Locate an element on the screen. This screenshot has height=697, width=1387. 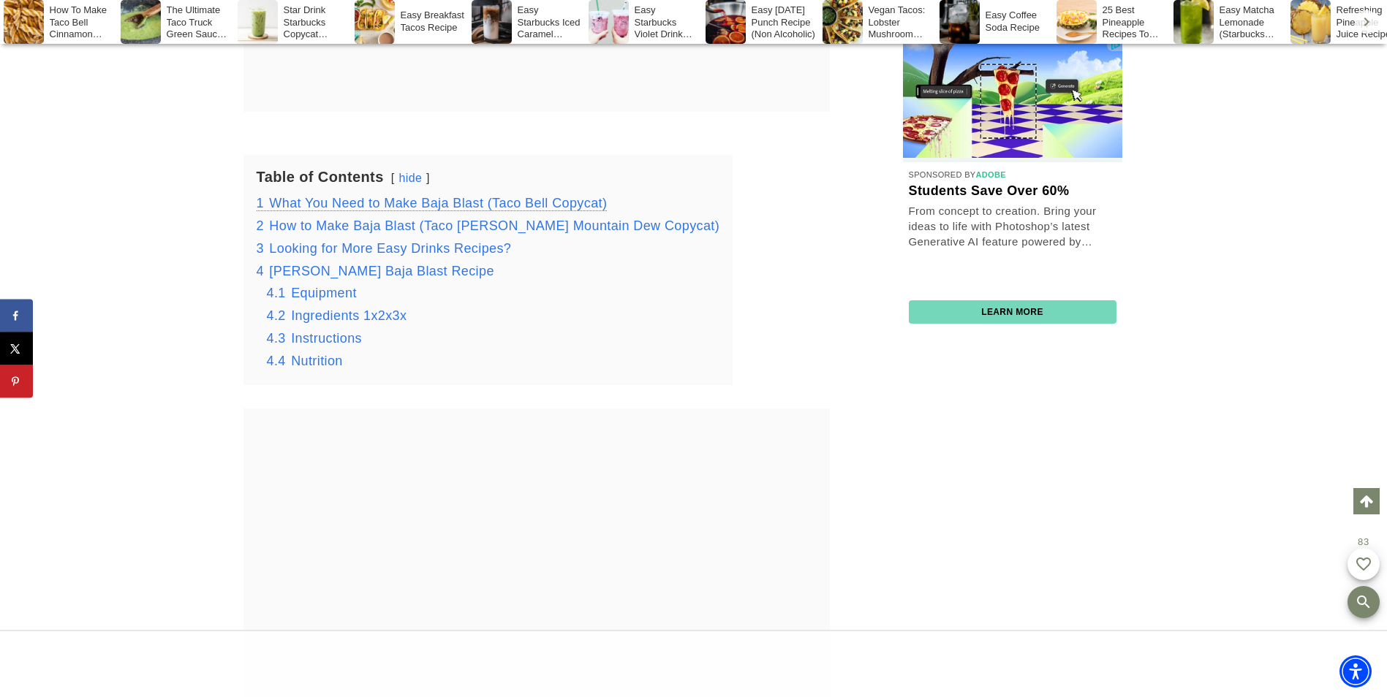
a: From concept to creation. Bring your ideas to life with Photoshop’s latest Generative AI feature ... is located at coordinates (1013, 226).